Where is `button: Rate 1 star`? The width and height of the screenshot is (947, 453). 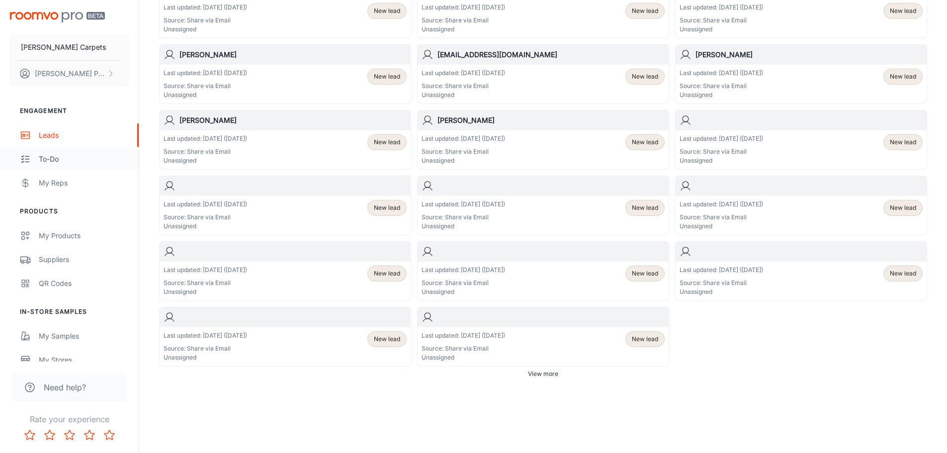
button: Rate 1 star is located at coordinates (30, 435).